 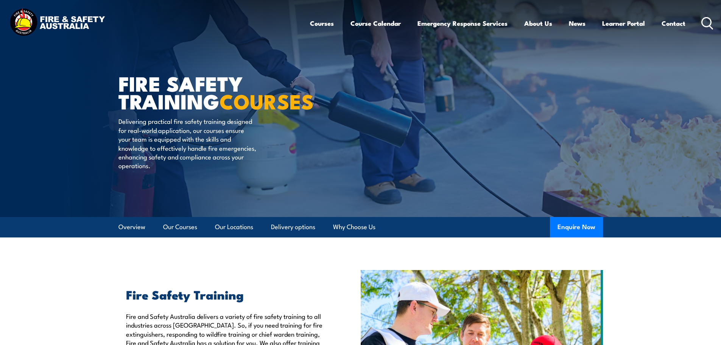 What do you see at coordinates (212, 92) in the screenshot?
I see `h1: FIRE SAFETY TRAINING` at bounding box center [212, 92].